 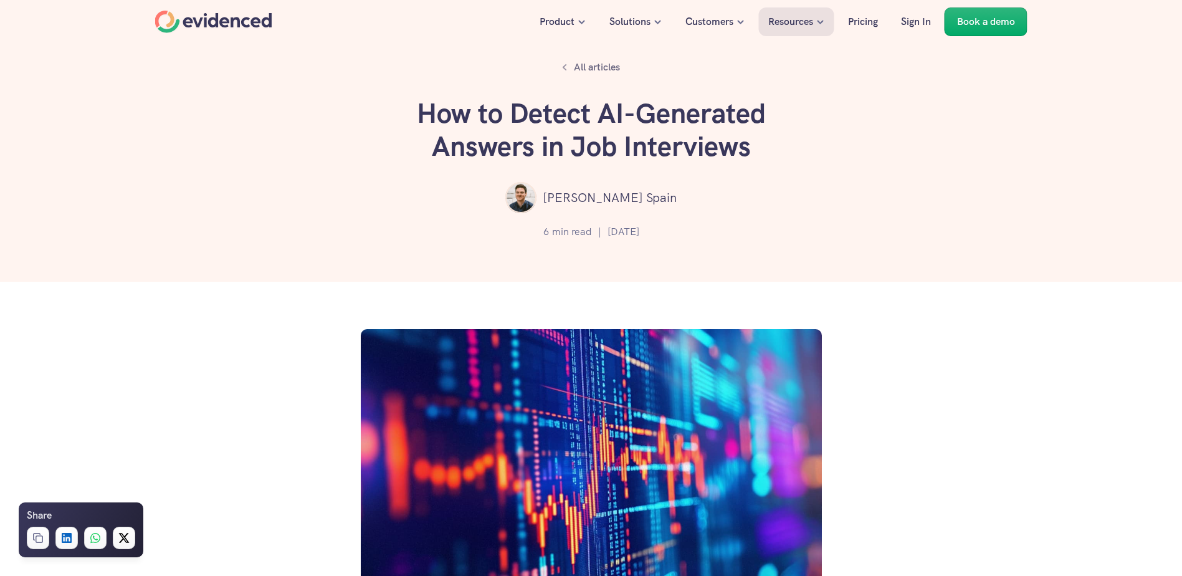 I want to click on h6: Share, so click(x=39, y=515).